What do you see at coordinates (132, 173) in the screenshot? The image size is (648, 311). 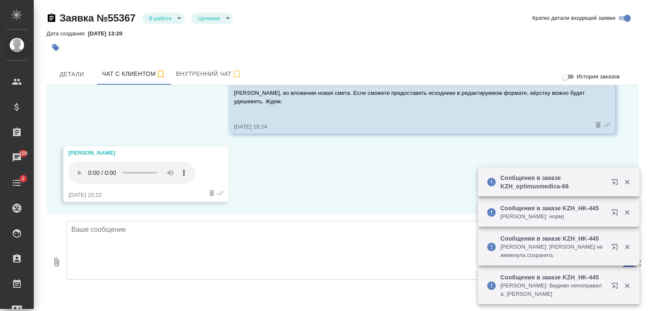 I see `audio: Ваш браузер не поддерживает аудио-тег.` at bounding box center [132, 173].